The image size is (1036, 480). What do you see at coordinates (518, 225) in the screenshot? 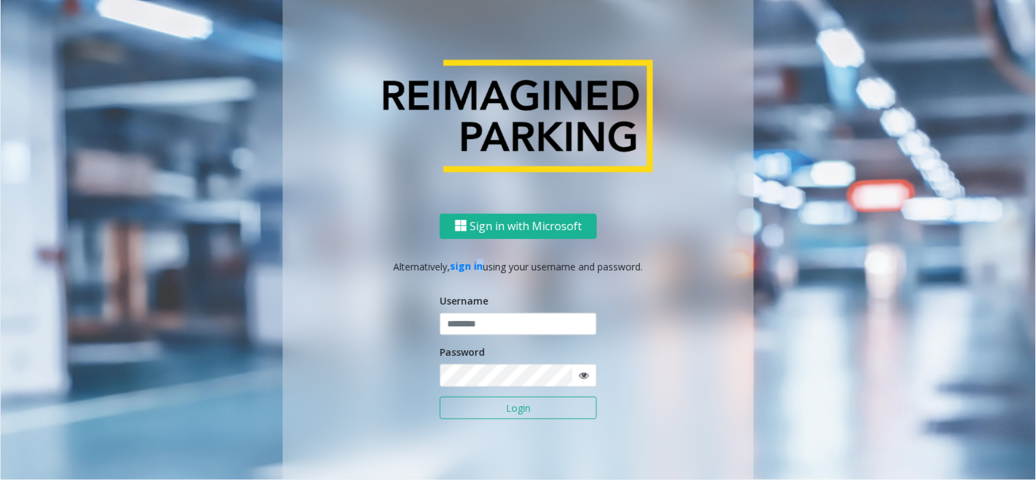
I see `button: Sign in with Microsoft` at bounding box center [518, 225].